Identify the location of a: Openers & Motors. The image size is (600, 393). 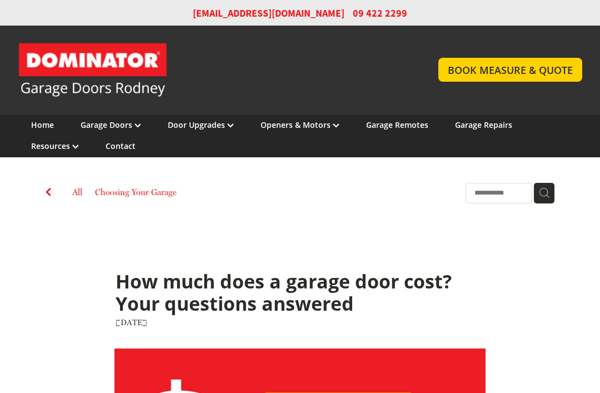
(300, 125).